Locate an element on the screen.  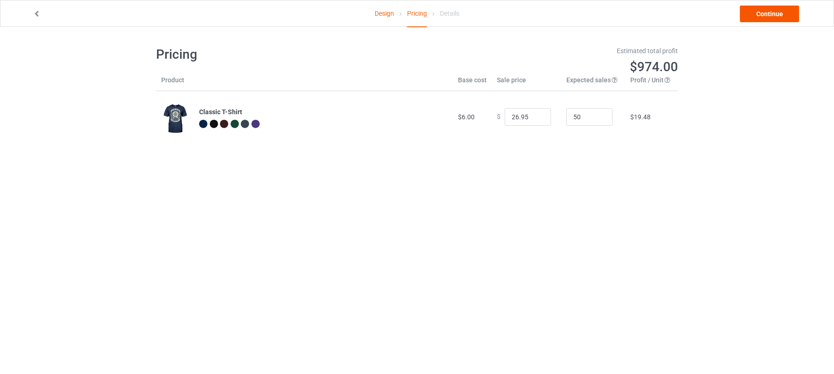
span: $6.00 is located at coordinates (466, 117).